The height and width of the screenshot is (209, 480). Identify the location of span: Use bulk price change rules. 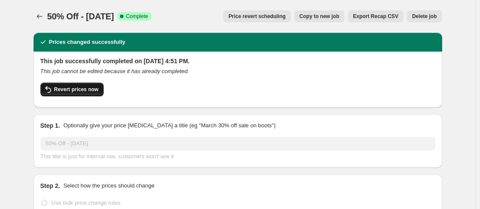
(86, 202).